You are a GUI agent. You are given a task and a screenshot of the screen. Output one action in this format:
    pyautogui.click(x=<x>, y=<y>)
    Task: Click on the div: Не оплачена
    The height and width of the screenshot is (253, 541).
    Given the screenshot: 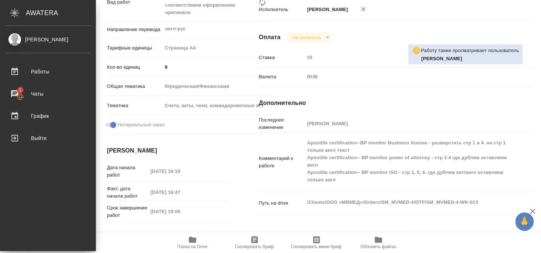 What is the action you would take?
    pyautogui.click(x=309, y=37)
    